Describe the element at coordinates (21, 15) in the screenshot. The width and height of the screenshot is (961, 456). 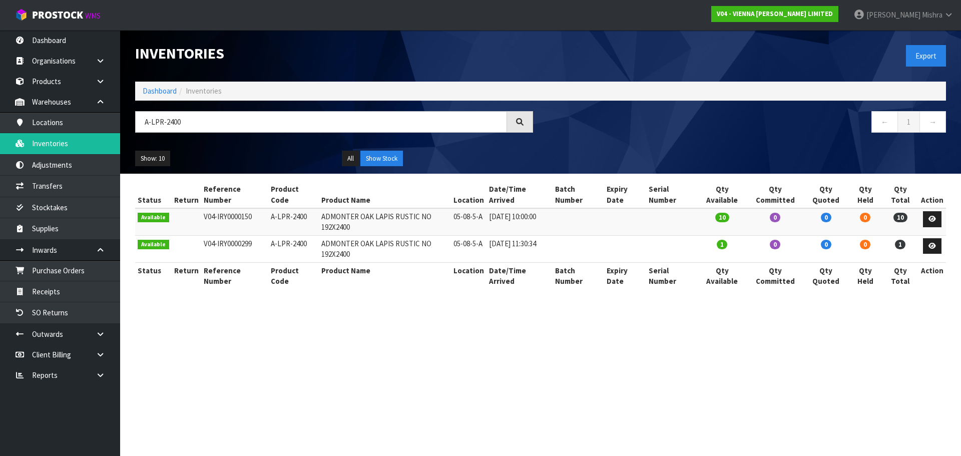
I see `img: cube-alt.png` at that location.